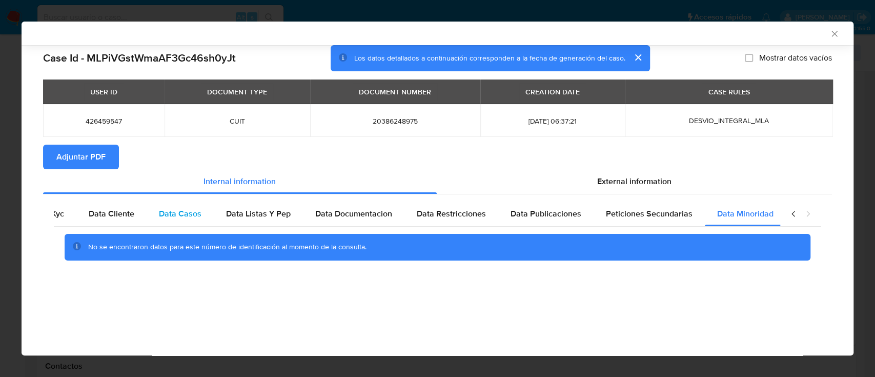 Image resolution: width=875 pixels, height=377 pixels. Describe the element at coordinates (239, 181) in the screenshot. I see `span: Internal information` at that location.